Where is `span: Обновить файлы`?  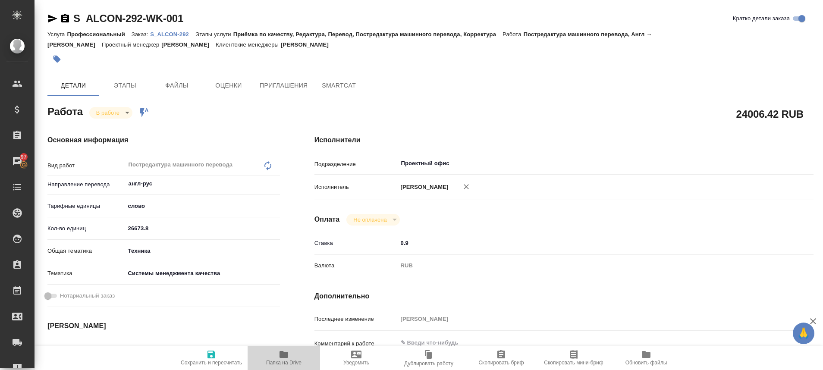 span: Обновить файлы is located at coordinates (646, 363).